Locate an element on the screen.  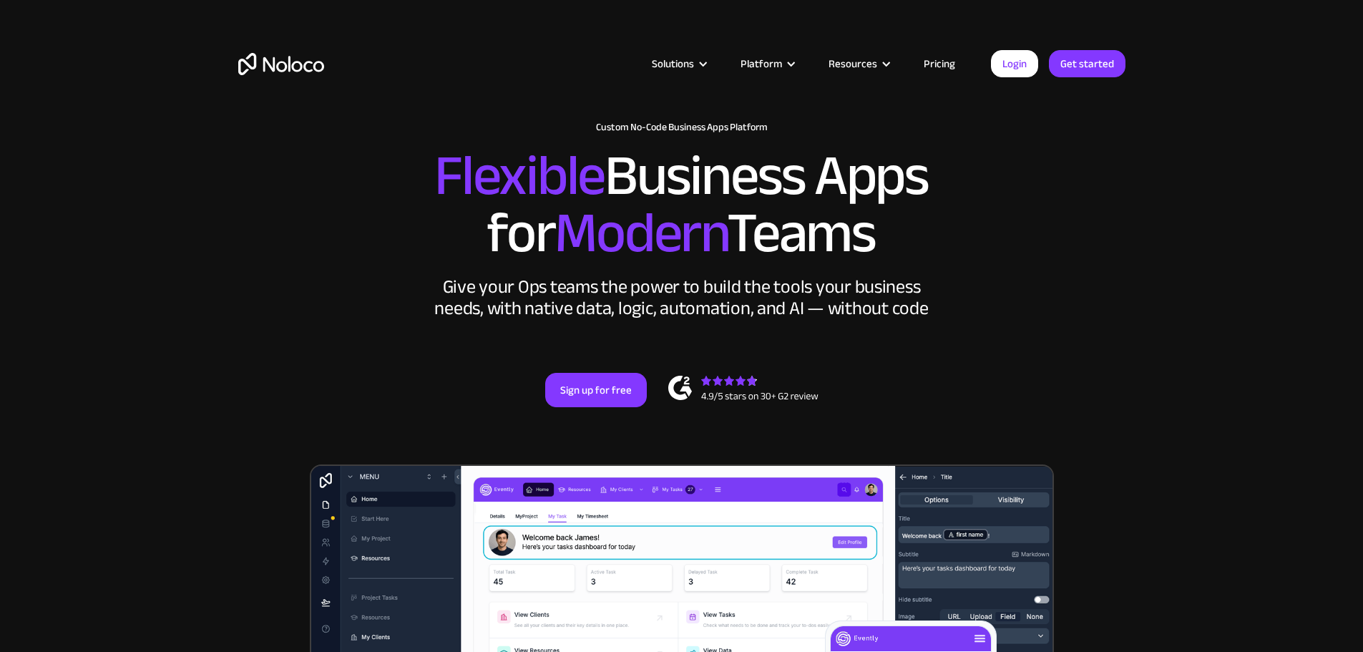
span: Modern is located at coordinates (640, 233).